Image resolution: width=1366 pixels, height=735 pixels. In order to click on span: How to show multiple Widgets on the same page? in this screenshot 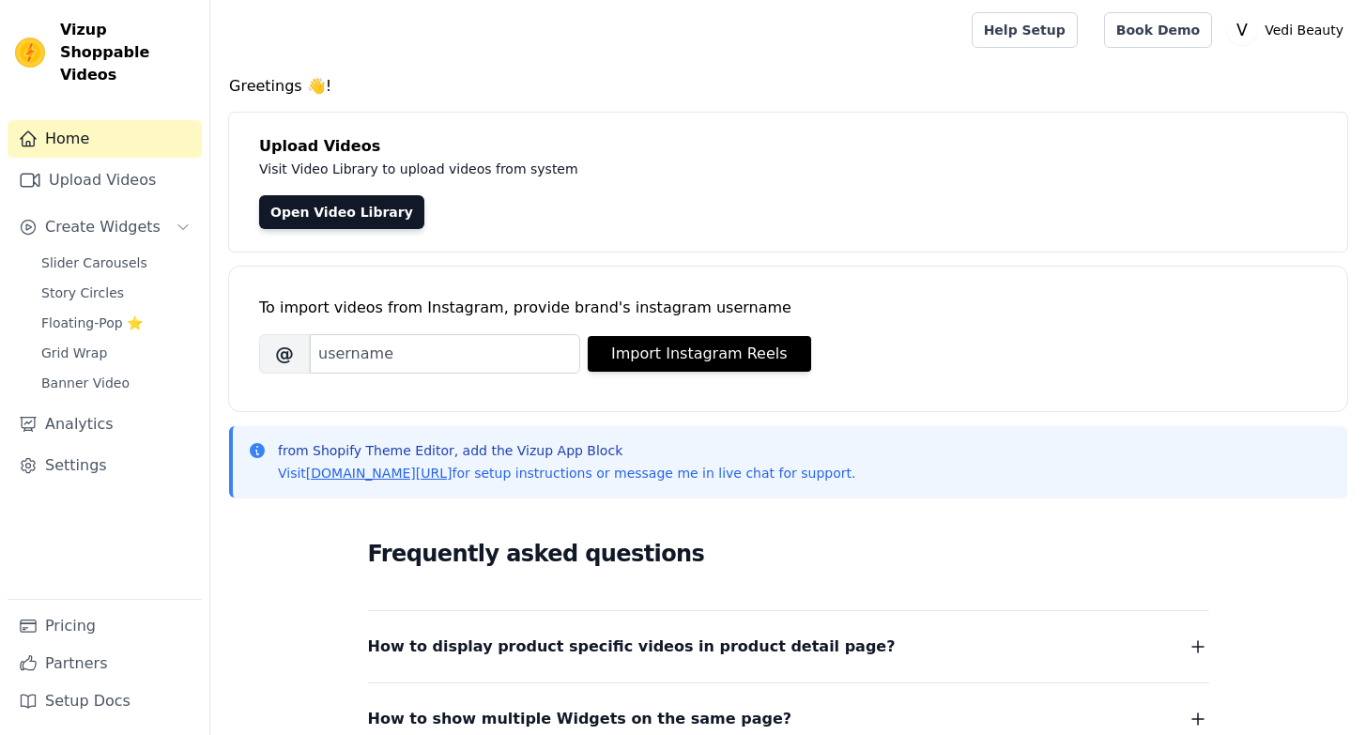, I will do `click(580, 719)`.